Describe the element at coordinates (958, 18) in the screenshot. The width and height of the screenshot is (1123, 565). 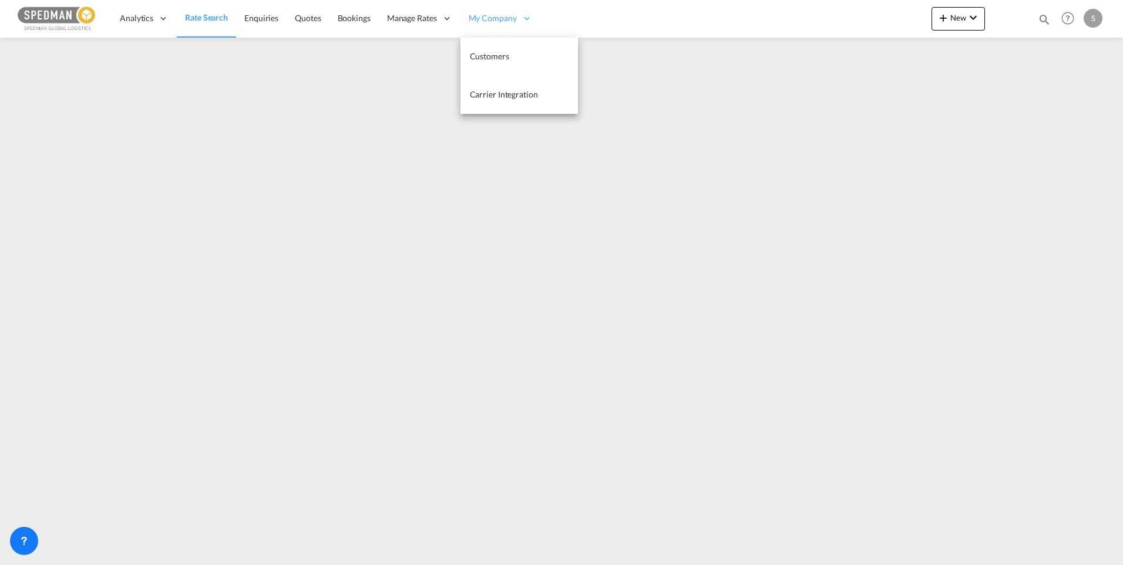
I see `span: New` at that location.